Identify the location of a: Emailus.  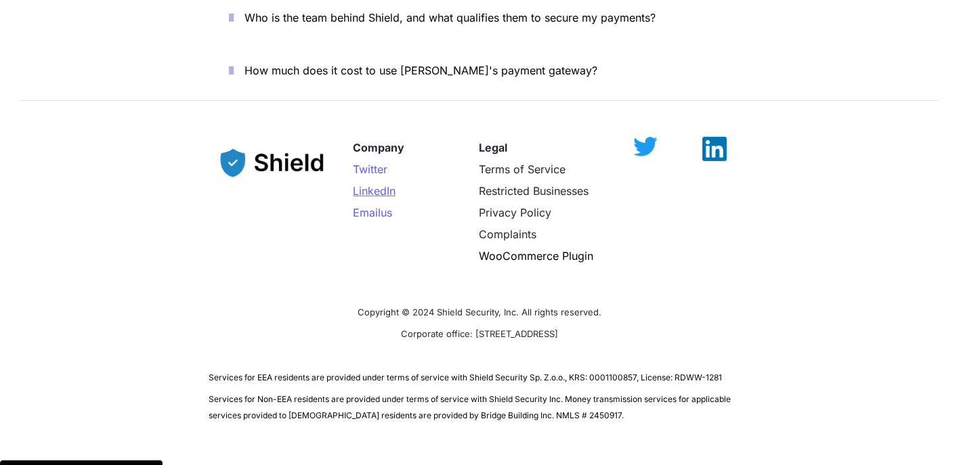
(372, 213).